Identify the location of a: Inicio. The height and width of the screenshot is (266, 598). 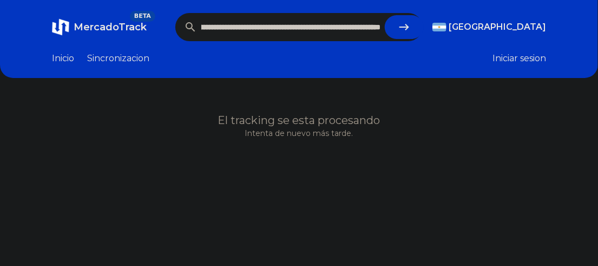
(63, 58).